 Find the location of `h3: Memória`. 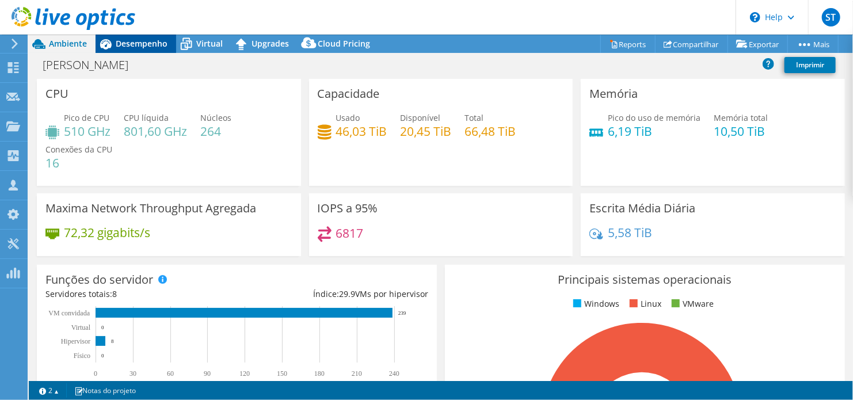

h3: Memória is located at coordinates (614, 94).